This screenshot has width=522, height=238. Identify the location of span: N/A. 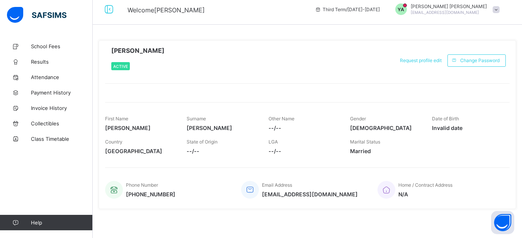
(425, 194).